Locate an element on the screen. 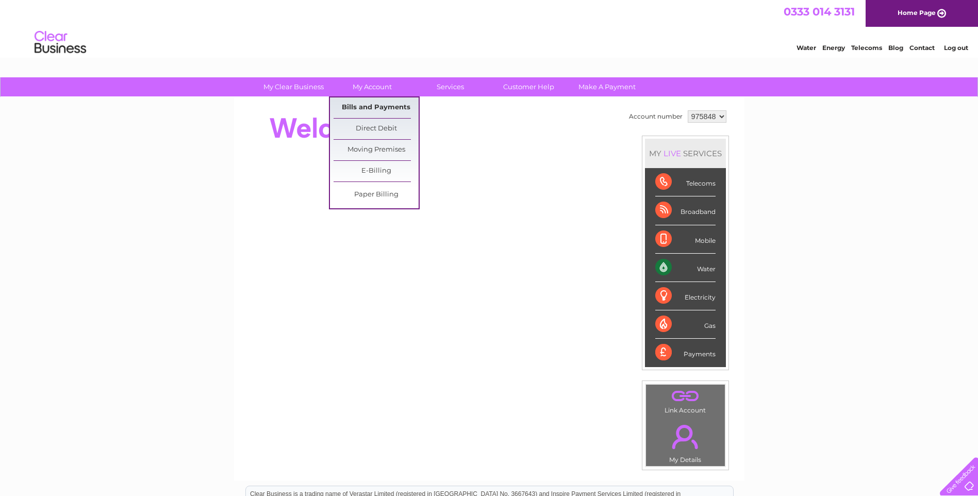 The height and width of the screenshot is (496, 978). a: My Account is located at coordinates (372, 87).